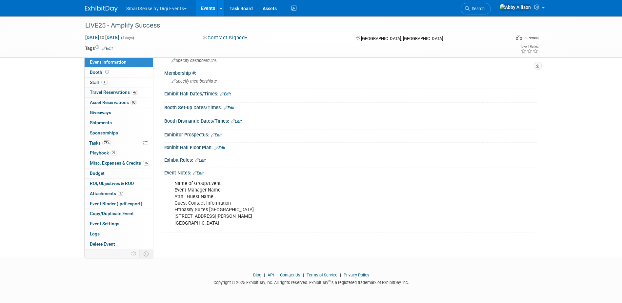  I want to click on a: Misc. Expenses & Credits16, so click(119, 163).